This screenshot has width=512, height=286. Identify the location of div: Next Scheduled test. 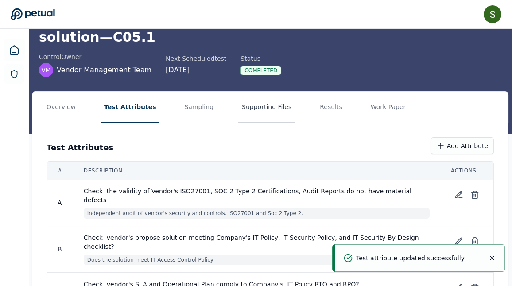
(196, 58).